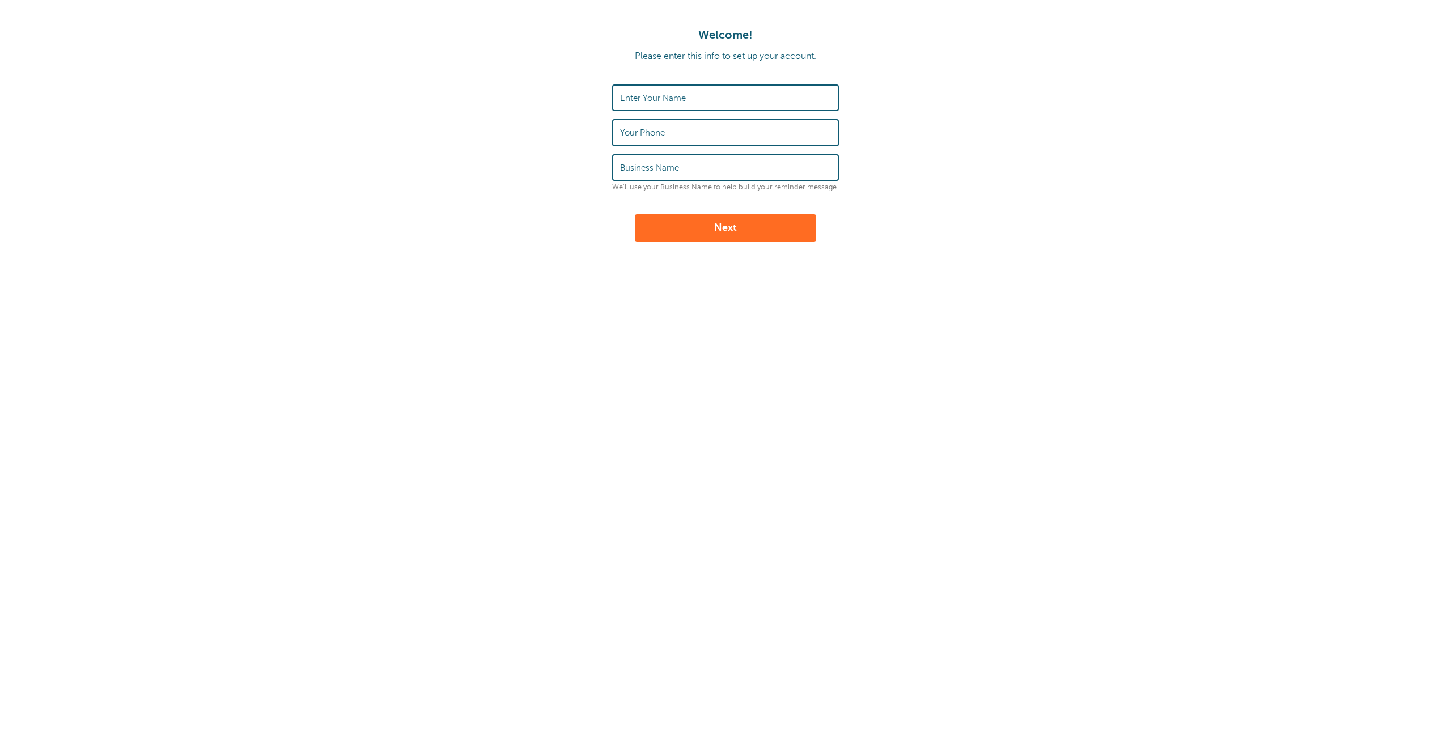 This screenshot has width=1451, height=753. I want to click on button: Next, so click(726, 228).